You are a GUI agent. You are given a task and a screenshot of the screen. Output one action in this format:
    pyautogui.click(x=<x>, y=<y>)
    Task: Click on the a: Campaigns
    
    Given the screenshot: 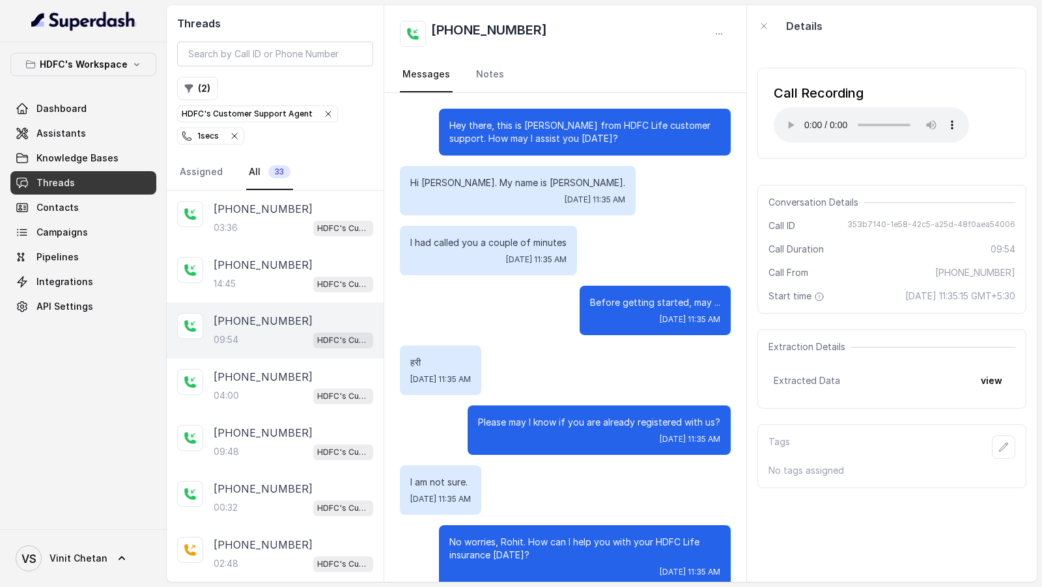 What is the action you would take?
    pyautogui.click(x=83, y=232)
    